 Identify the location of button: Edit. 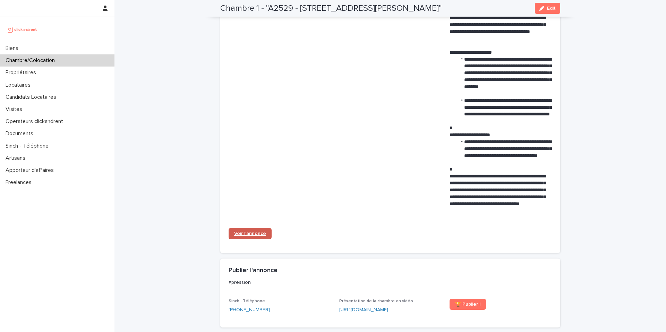
(547, 8).